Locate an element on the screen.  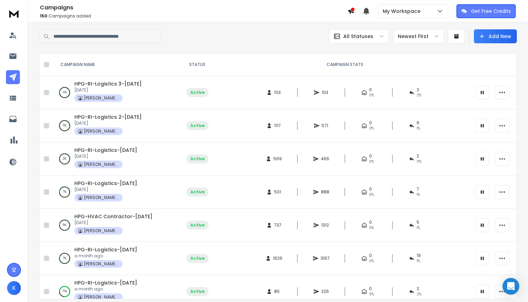
th: CAMPAIGN NAME is located at coordinates (114, 65).